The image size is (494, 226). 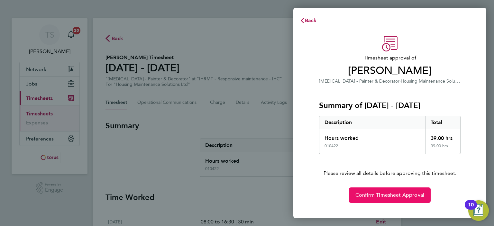 I want to click on div: Summary of 22 - 28 Sep 2025, so click(x=390, y=135).